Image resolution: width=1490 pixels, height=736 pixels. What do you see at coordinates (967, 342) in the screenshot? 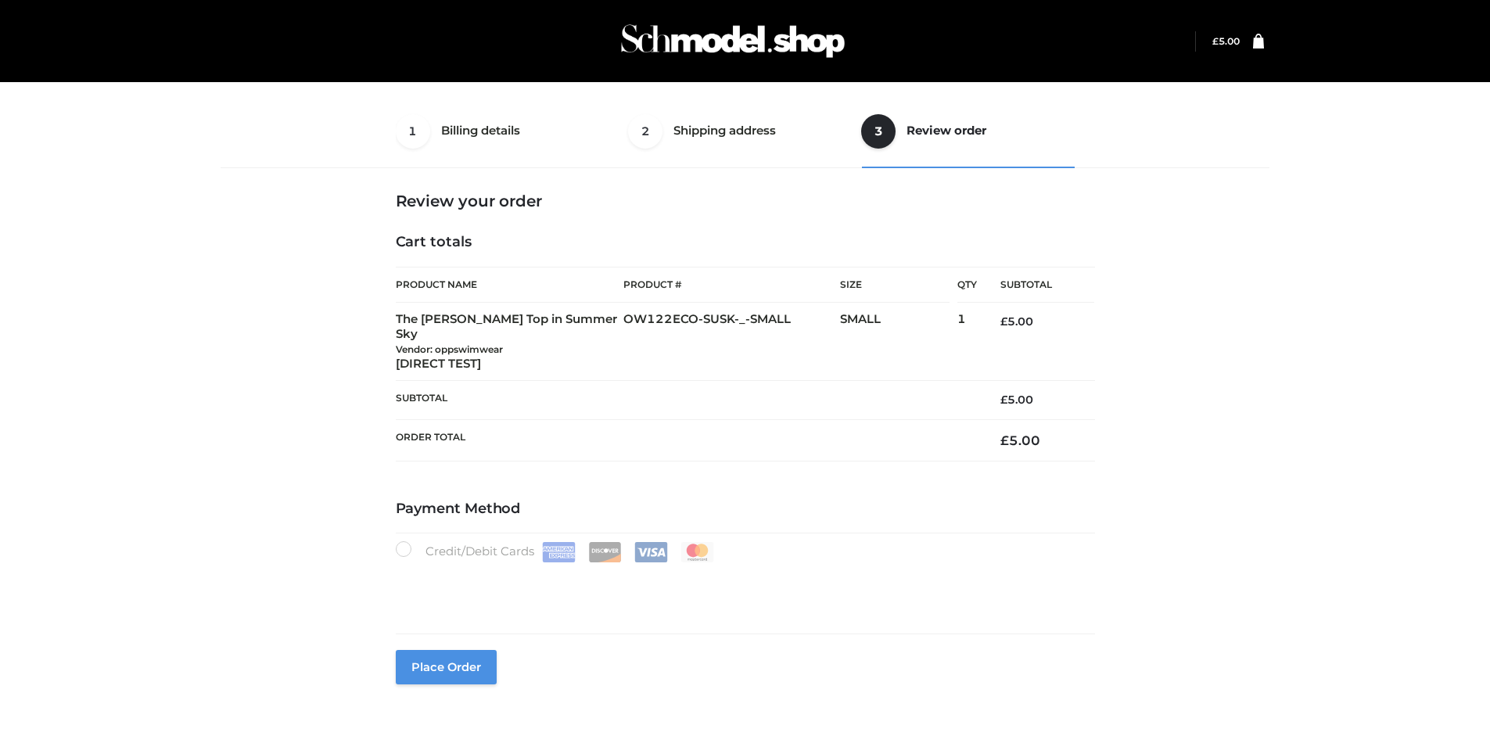
I see `td: 1` at bounding box center [967, 342].